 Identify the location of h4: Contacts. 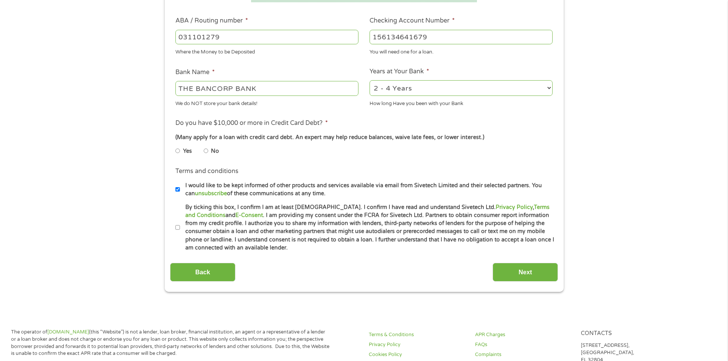
(629, 333).